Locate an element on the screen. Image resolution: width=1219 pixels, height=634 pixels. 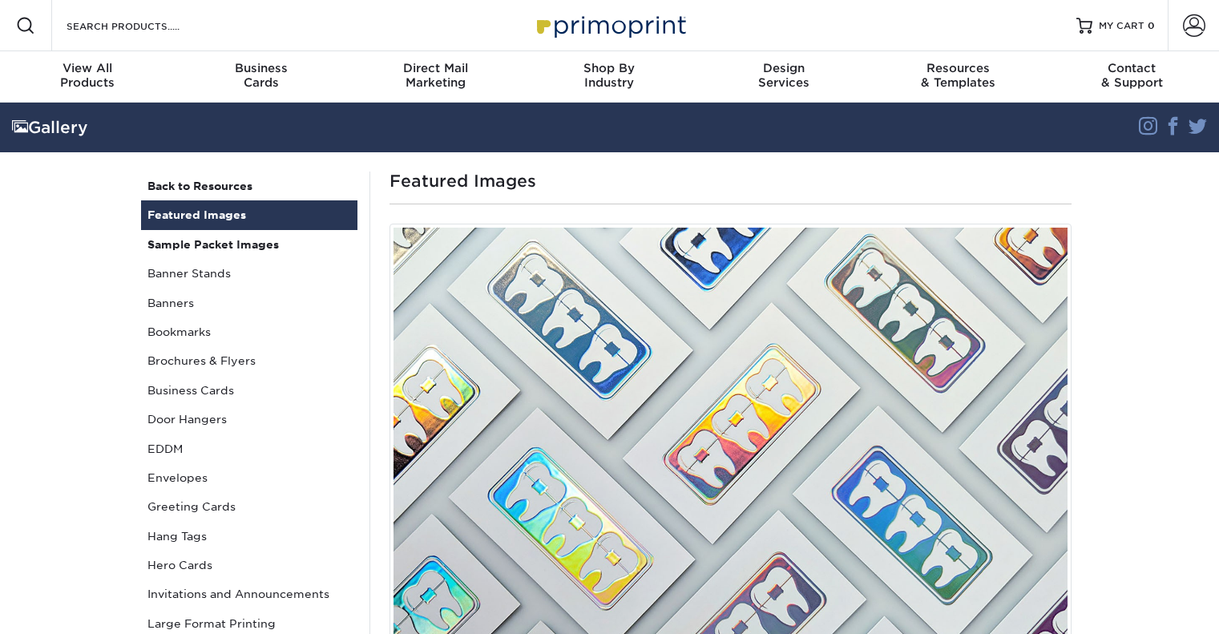
a: Hero Cards is located at coordinates (249, 565).